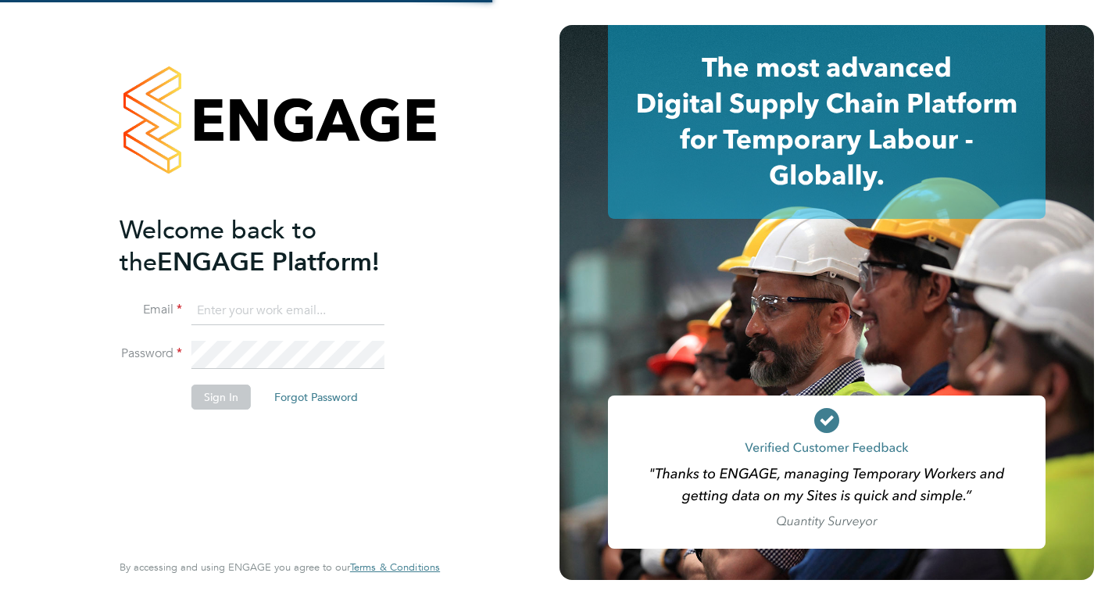  I want to click on h2: ENGAGE Platform!, so click(272, 246).